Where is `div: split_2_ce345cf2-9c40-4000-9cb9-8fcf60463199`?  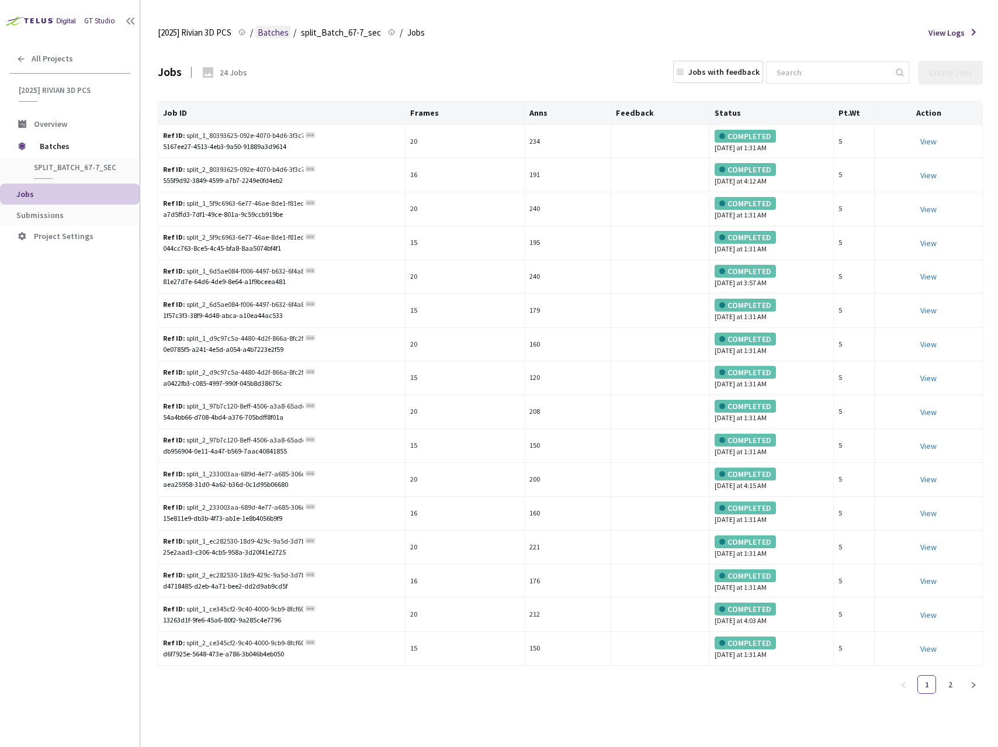 div: split_2_ce345cf2-9c40-4000-9cb9-8fcf60463199 is located at coordinates (233, 643).